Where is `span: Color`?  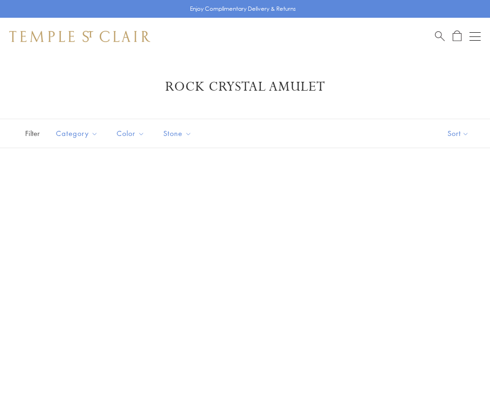 span: Color is located at coordinates (132, 133).